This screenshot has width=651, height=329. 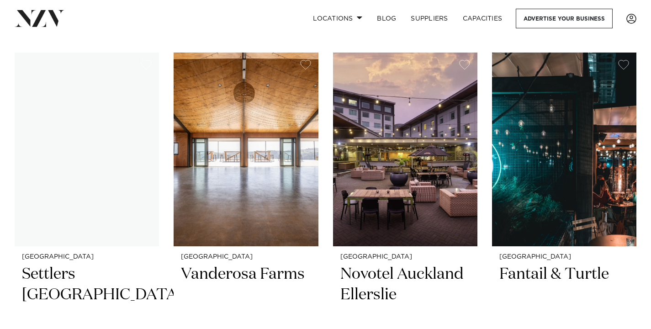 What do you see at coordinates (338, 18) in the screenshot?
I see `a: Locations` at bounding box center [338, 18].